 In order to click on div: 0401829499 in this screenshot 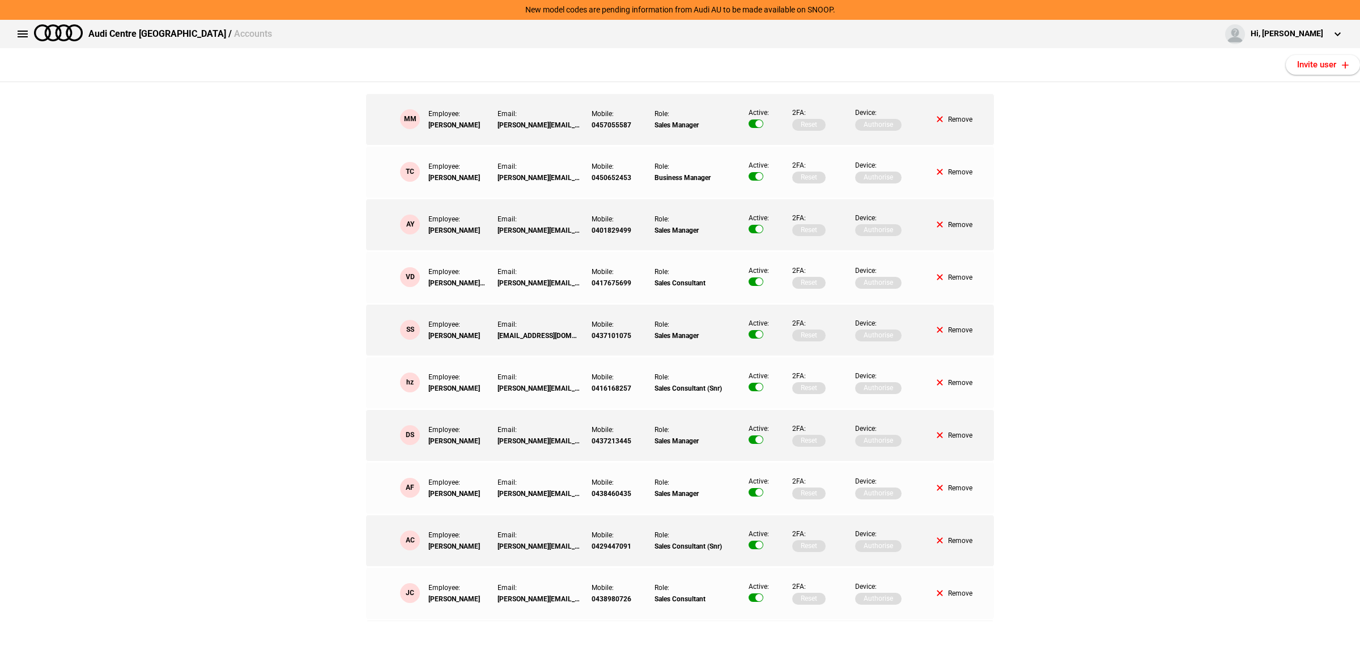, I will do `click(617, 231)`.